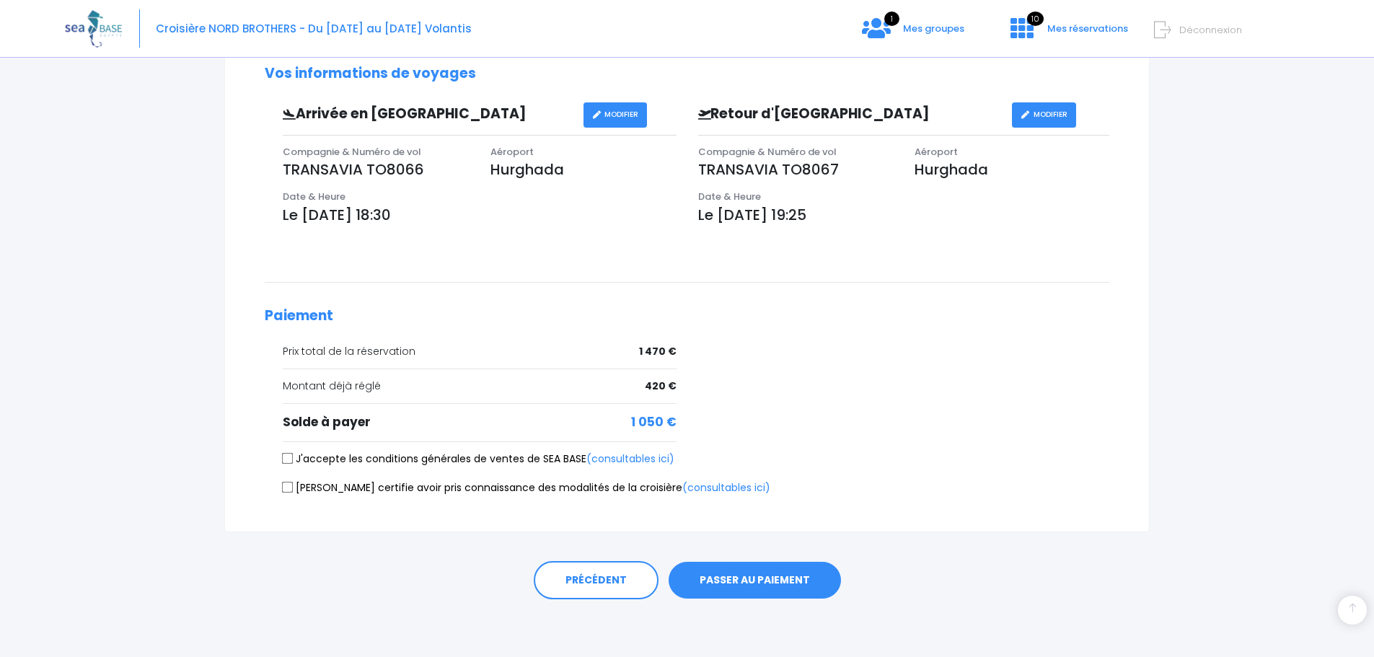 This screenshot has width=1374, height=657. I want to click on p: TRANSAVIA TO8067, so click(795, 169).